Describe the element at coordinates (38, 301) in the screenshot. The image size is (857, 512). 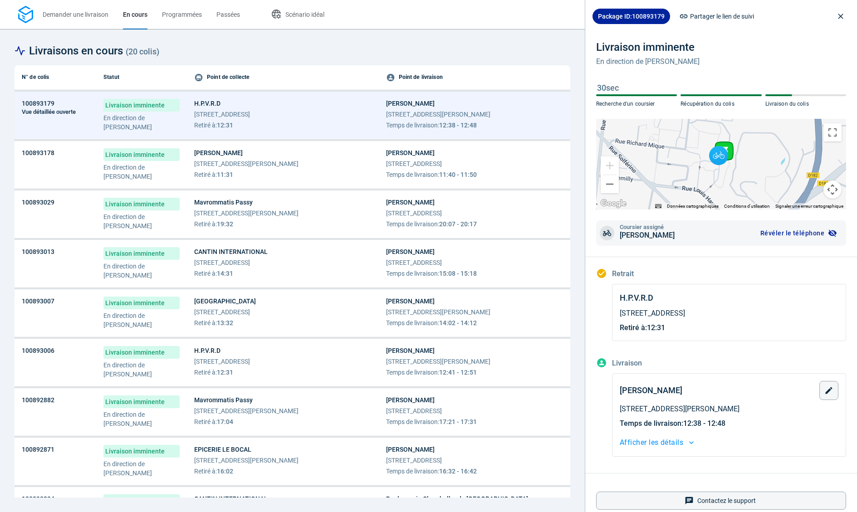
I see `span: 100893007` at that location.